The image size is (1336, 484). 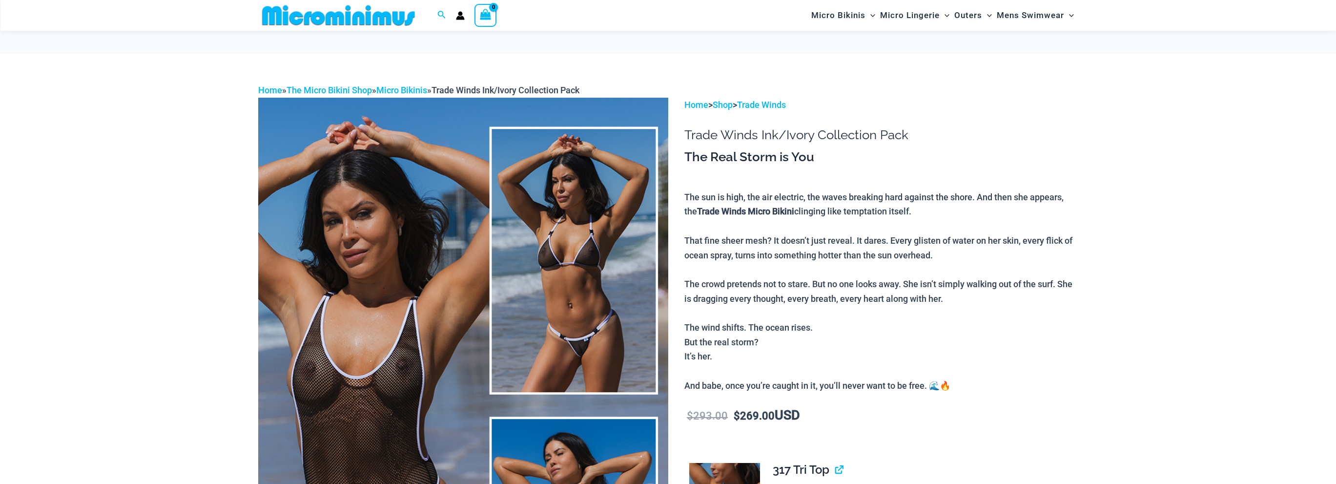 I want to click on img: MM SHOP LOGO FLAT, so click(x=338, y=15).